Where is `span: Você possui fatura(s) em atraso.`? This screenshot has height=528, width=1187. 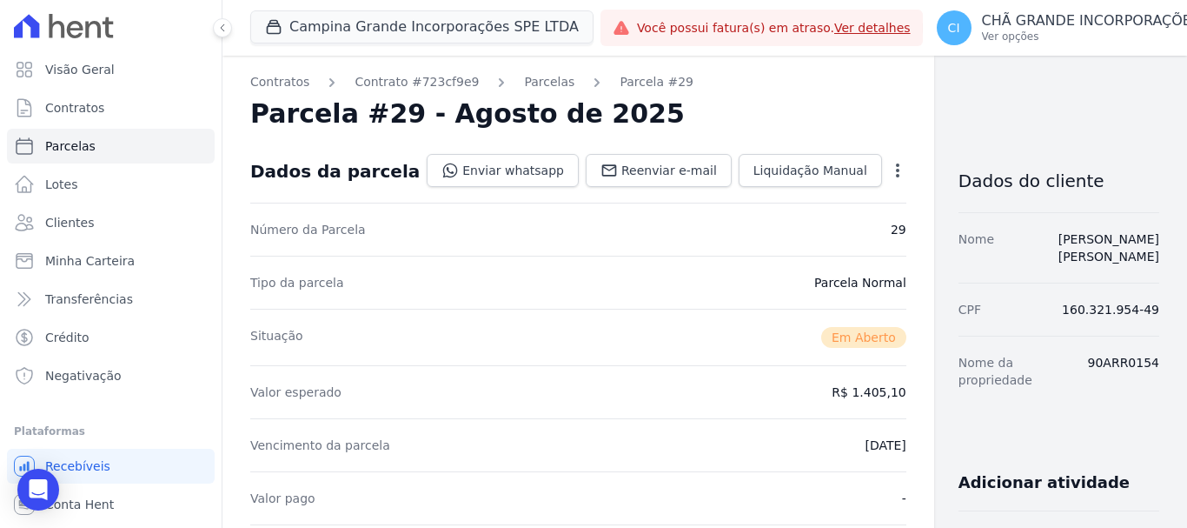 span: Você possui fatura(s) em atraso. is located at coordinates (774, 28).